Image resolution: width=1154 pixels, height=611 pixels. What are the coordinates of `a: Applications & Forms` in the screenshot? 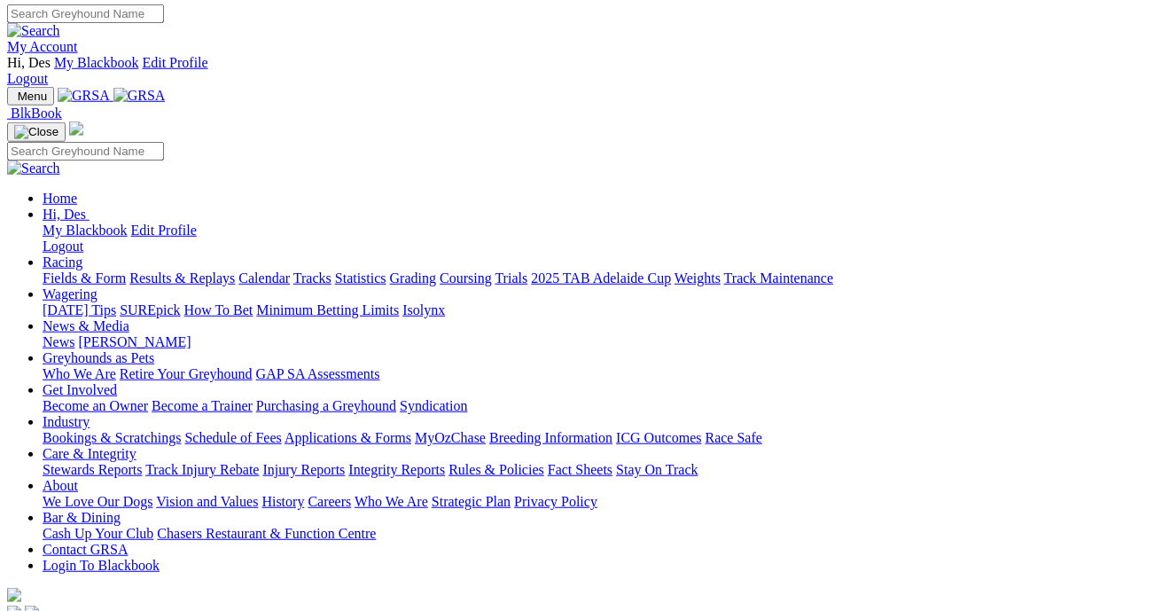 It's located at (347, 437).